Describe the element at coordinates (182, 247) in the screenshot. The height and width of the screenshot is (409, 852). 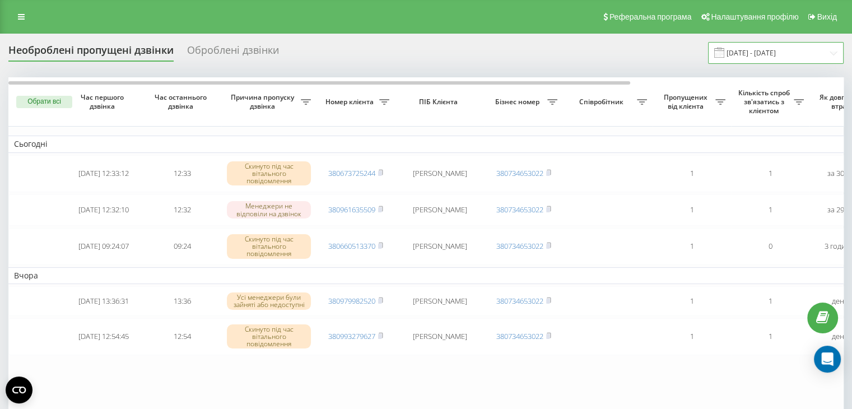
I see `td: 09:24` at that location.